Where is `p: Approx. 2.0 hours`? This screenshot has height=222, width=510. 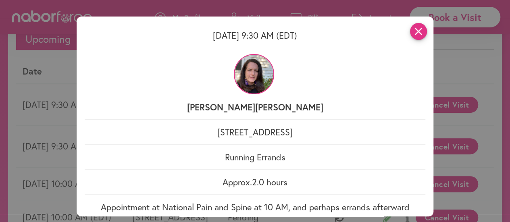
p: Approx. 2.0 hours is located at coordinates (255, 182).